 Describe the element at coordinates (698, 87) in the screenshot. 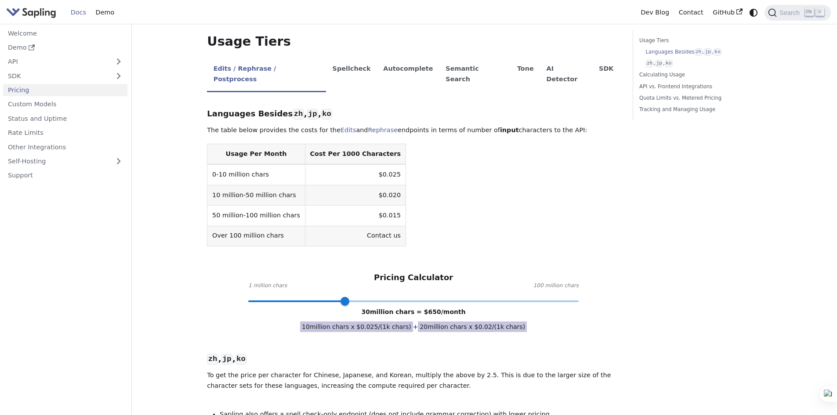

I see `a: API vs. Frontend Integrations` at that location.